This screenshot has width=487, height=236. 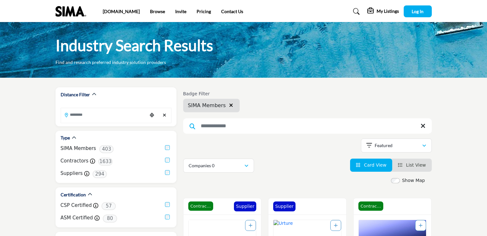 What do you see at coordinates (371, 165) in the screenshot?
I see `li: Card View` at bounding box center [371, 165].